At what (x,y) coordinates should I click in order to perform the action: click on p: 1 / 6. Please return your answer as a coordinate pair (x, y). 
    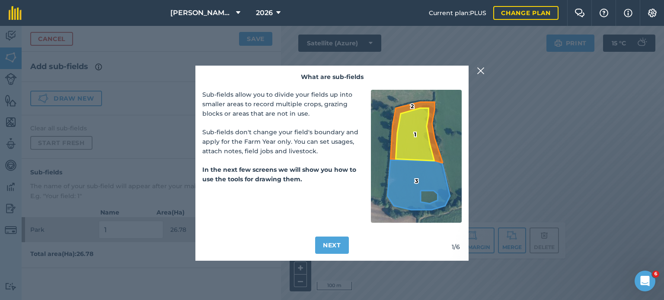
    Looking at the image, I should click on (456, 247).